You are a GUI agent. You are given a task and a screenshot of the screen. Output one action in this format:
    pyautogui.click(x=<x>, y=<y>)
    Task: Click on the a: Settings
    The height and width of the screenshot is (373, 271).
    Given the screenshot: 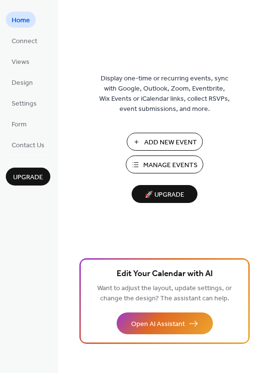 What is the action you would take?
    pyautogui.click(x=24, y=103)
    